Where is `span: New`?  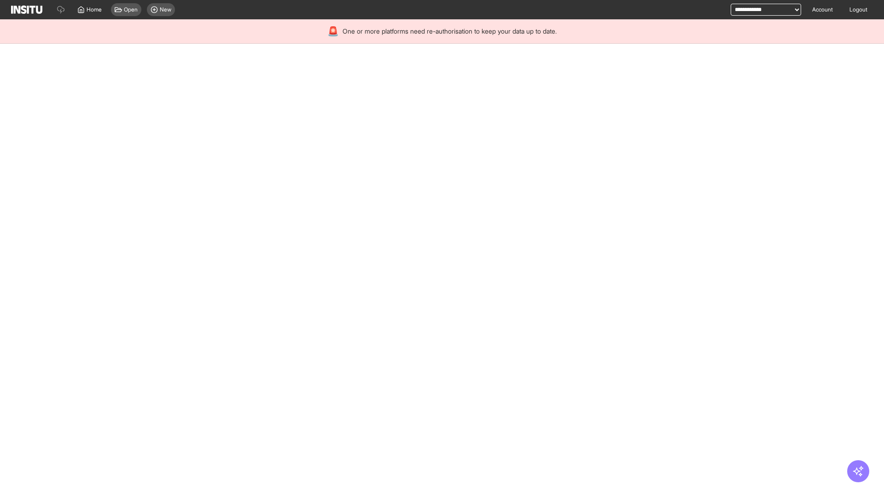
span: New is located at coordinates (165, 10).